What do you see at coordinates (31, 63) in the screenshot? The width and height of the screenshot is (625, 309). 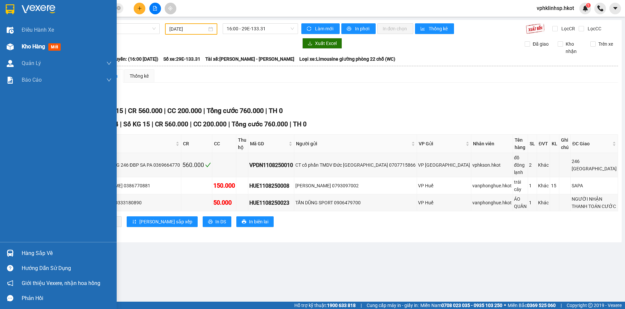 I see `span: Quản Lý` at bounding box center [31, 63].